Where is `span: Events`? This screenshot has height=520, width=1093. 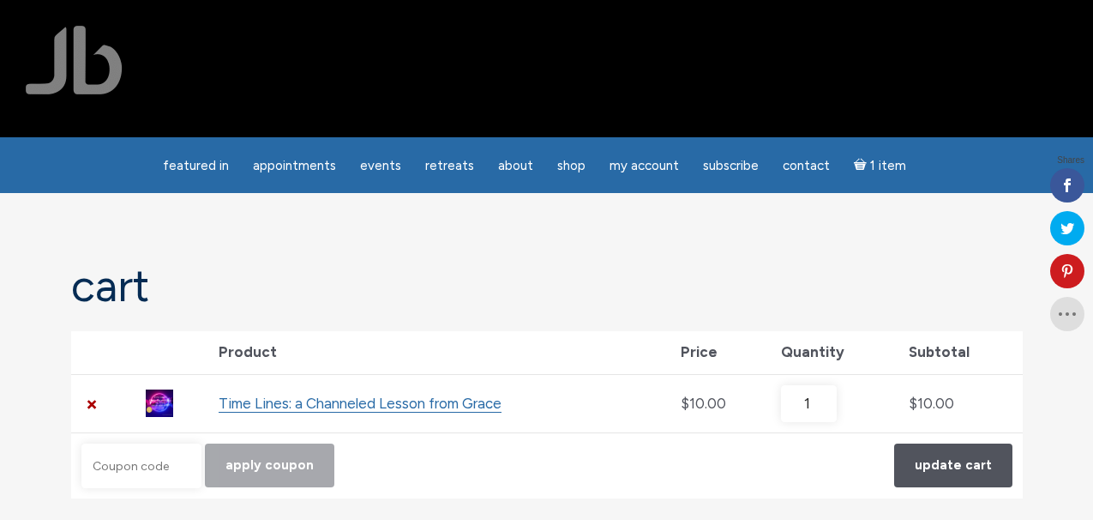
span: Events is located at coordinates (381, 165).